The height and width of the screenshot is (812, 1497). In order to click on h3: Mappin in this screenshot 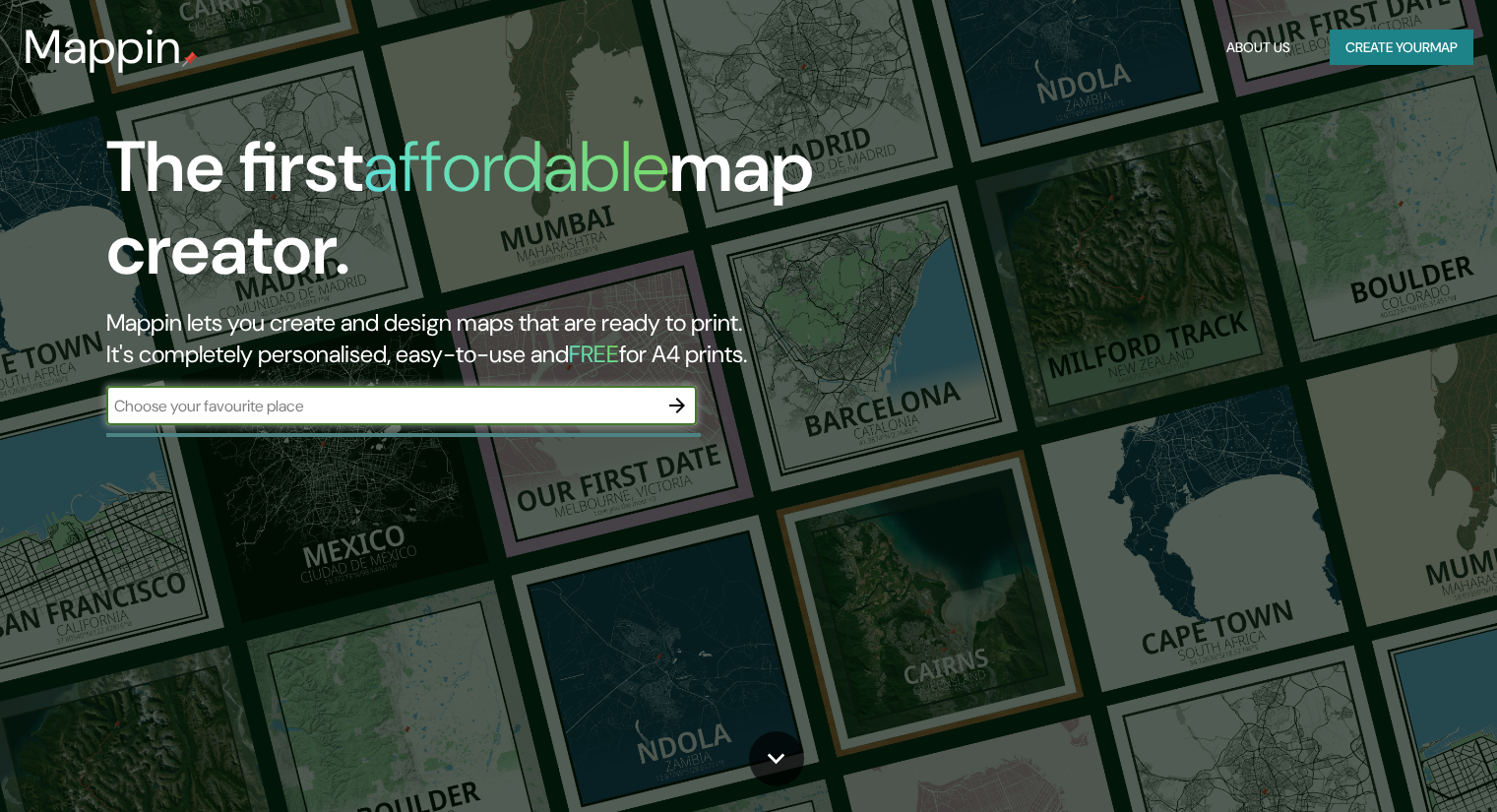, I will do `click(102, 48)`.